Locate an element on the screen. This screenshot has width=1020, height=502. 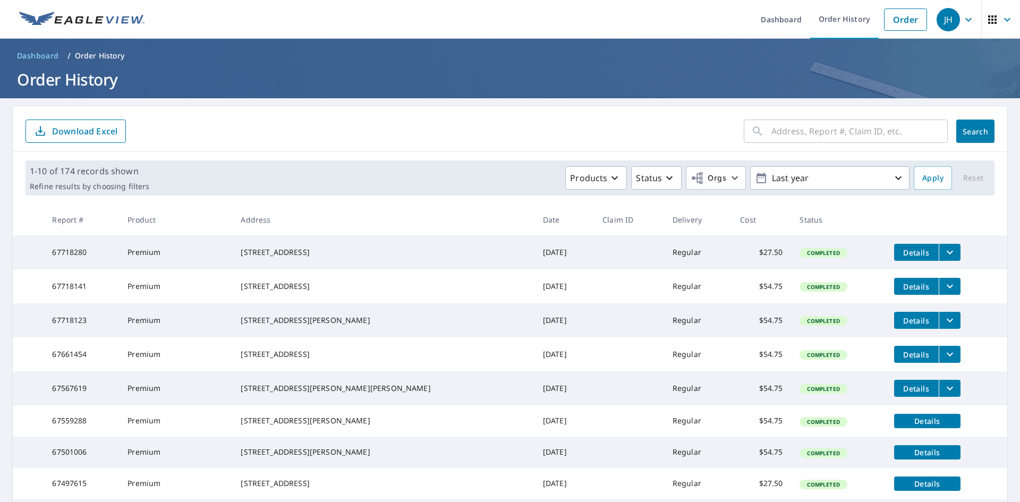
p: 1-10 of 174 records shown is located at coordinates (89, 171).